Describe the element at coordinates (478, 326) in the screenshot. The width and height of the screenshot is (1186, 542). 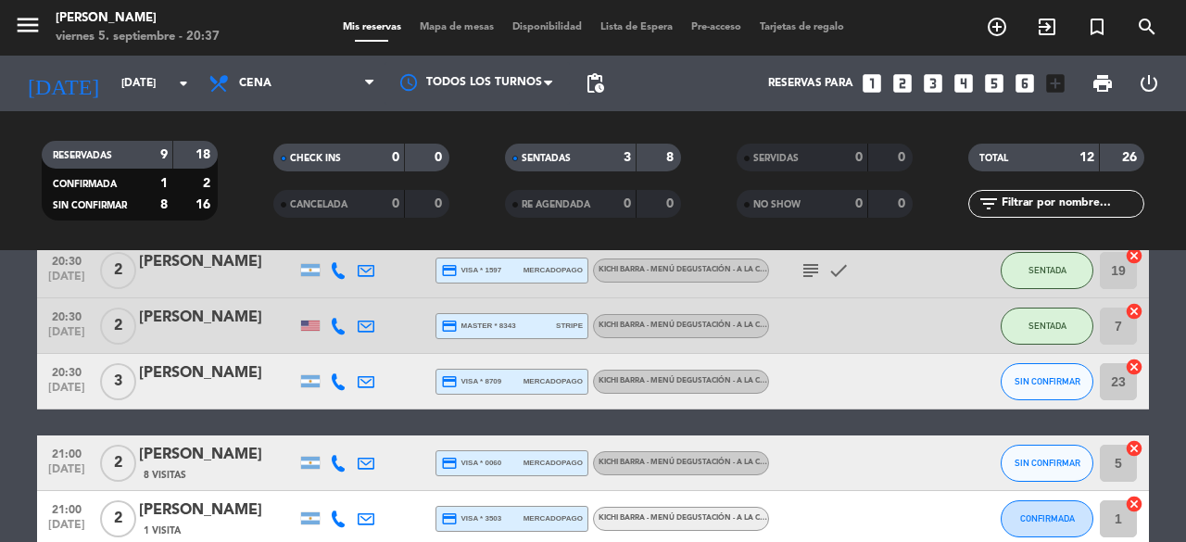
I see `span: master * 8343` at that location.